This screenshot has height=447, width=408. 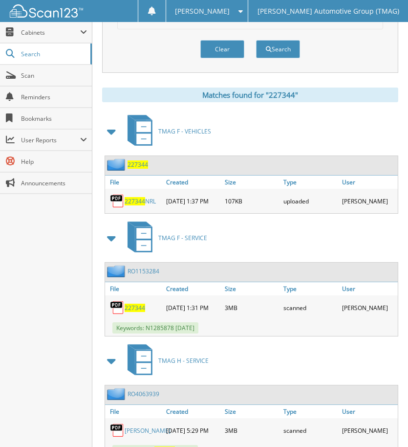 I want to click on span: User Reports, so click(x=50, y=140).